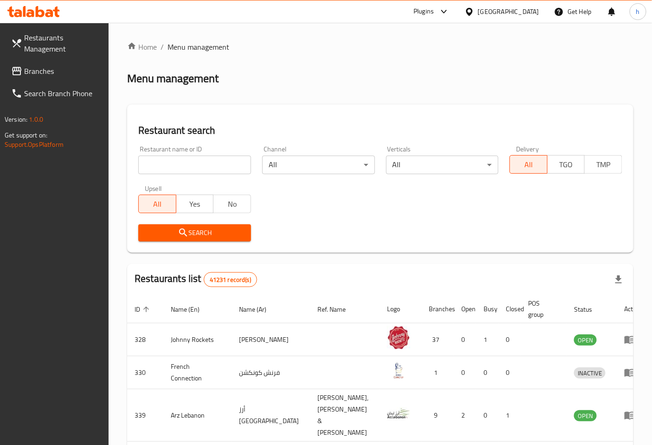 Image resolution: width=652 pixels, height=445 pixels. What do you see at coordinates (589, 309) in the screenshot?
I see `span: Status` at bounding box center [589, 309].